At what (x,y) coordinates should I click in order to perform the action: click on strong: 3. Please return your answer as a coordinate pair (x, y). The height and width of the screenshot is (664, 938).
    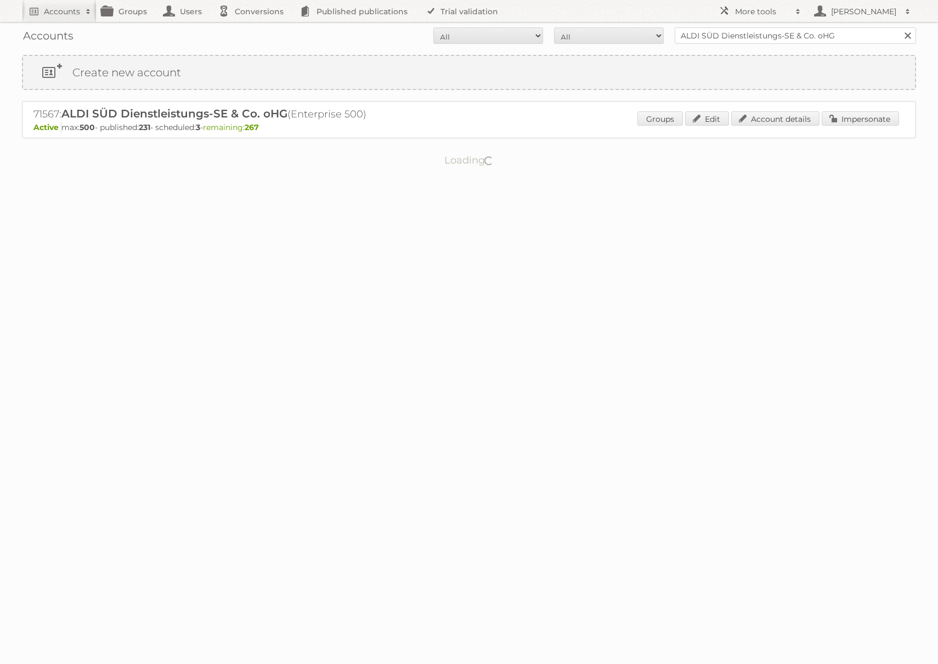
    Looking at the image, I should click on (198, 127).